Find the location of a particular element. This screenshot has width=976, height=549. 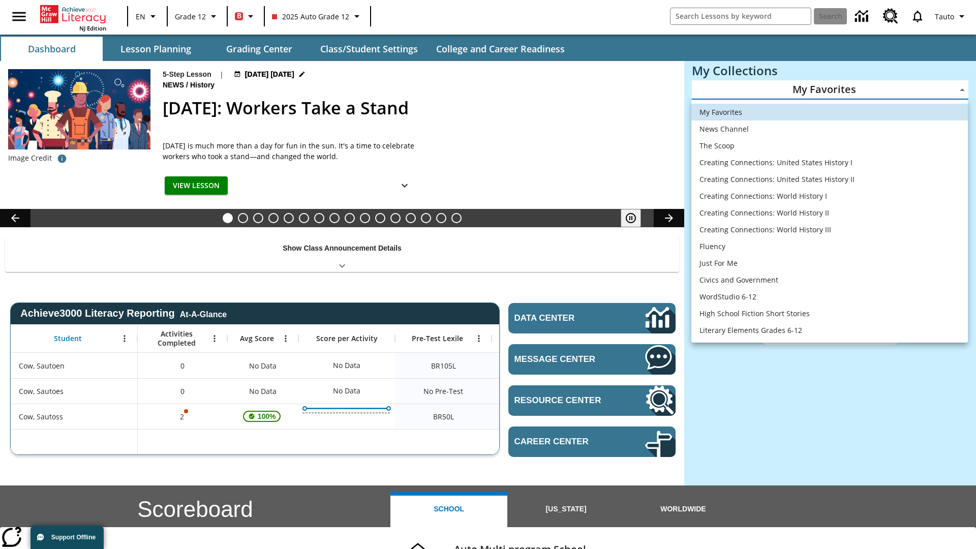

li: Civics and Government is located at coordinates (829, 279).